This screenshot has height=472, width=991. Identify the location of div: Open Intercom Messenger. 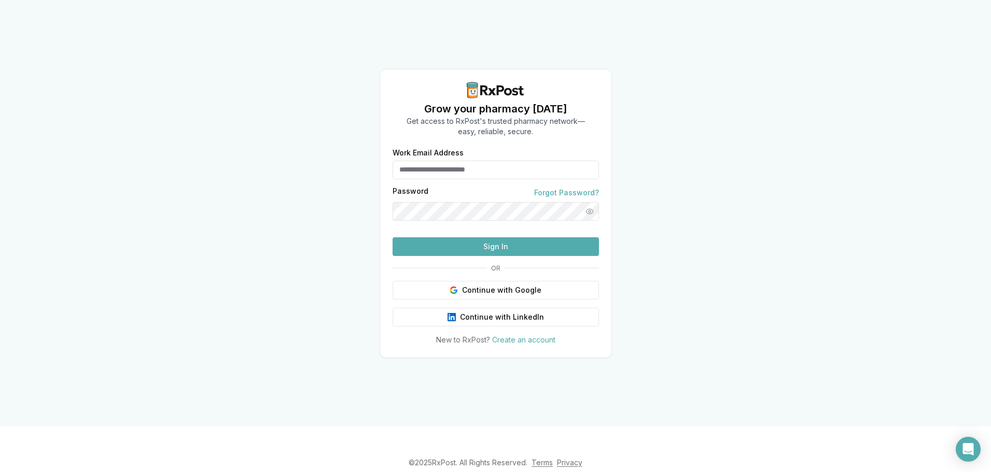
(968, 449).